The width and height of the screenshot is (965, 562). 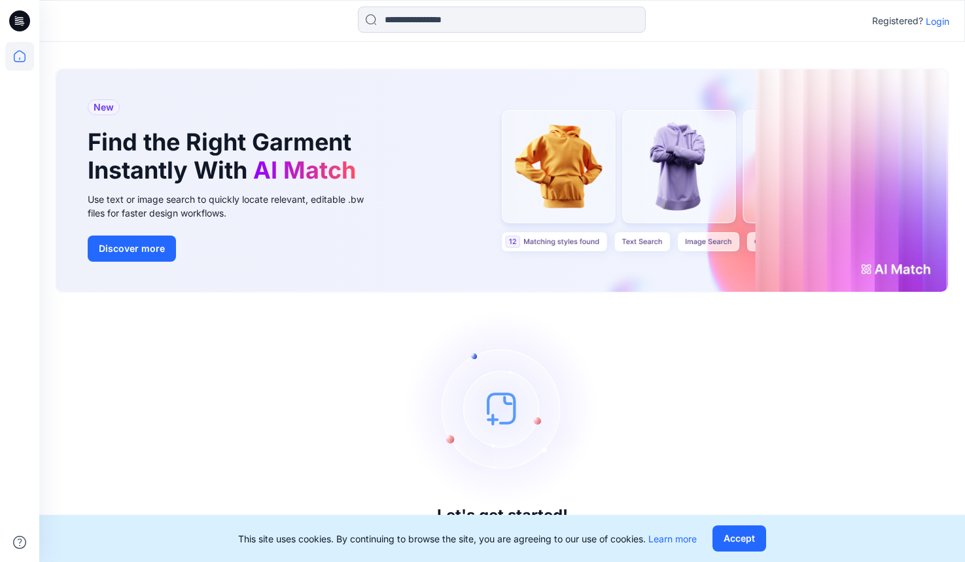 I want to click on h3: Let's get started!, so click(x=502, y=516).